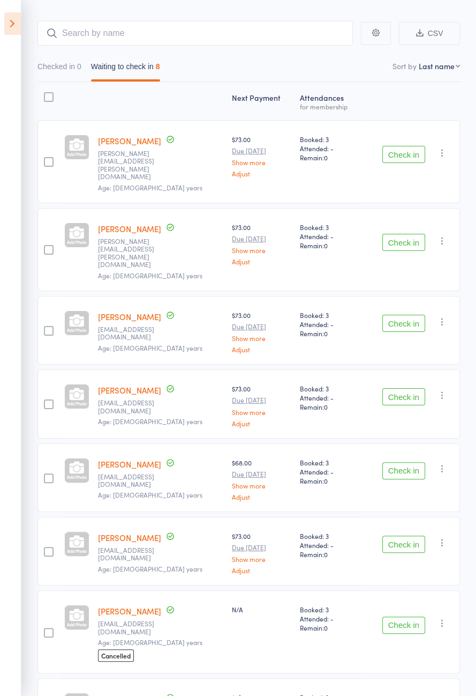 The width and height of the screenshot is (476, 696). What do you see at coordinates (158, 66) in the screenshot?
I see `div: 8` at bounding box center [158, 66].